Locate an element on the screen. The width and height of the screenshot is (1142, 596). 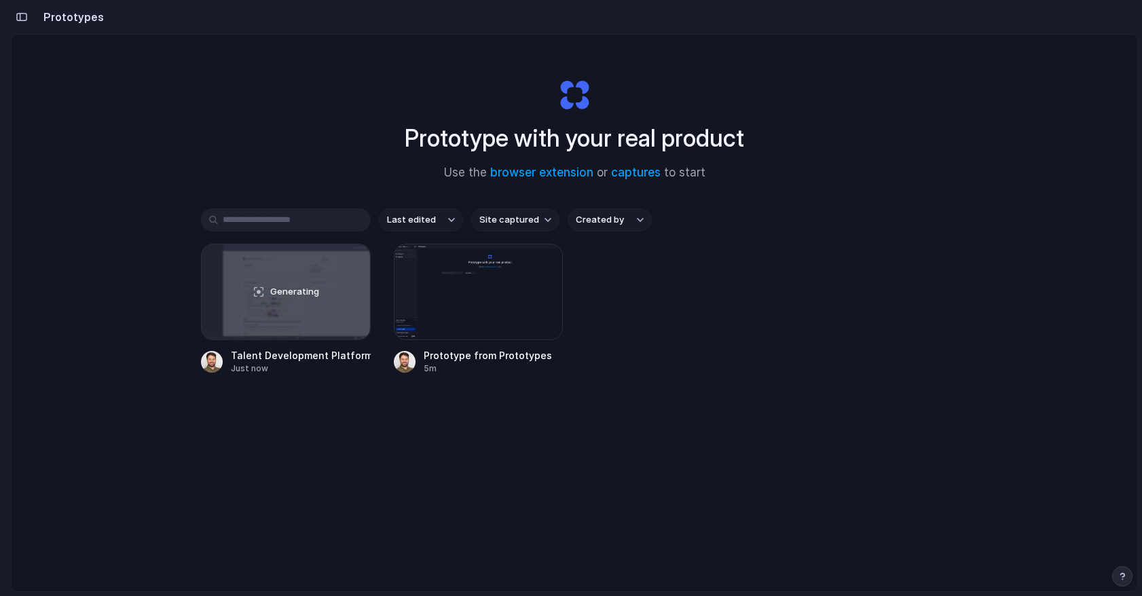
div: Just now is located at coordinates (301, 369).